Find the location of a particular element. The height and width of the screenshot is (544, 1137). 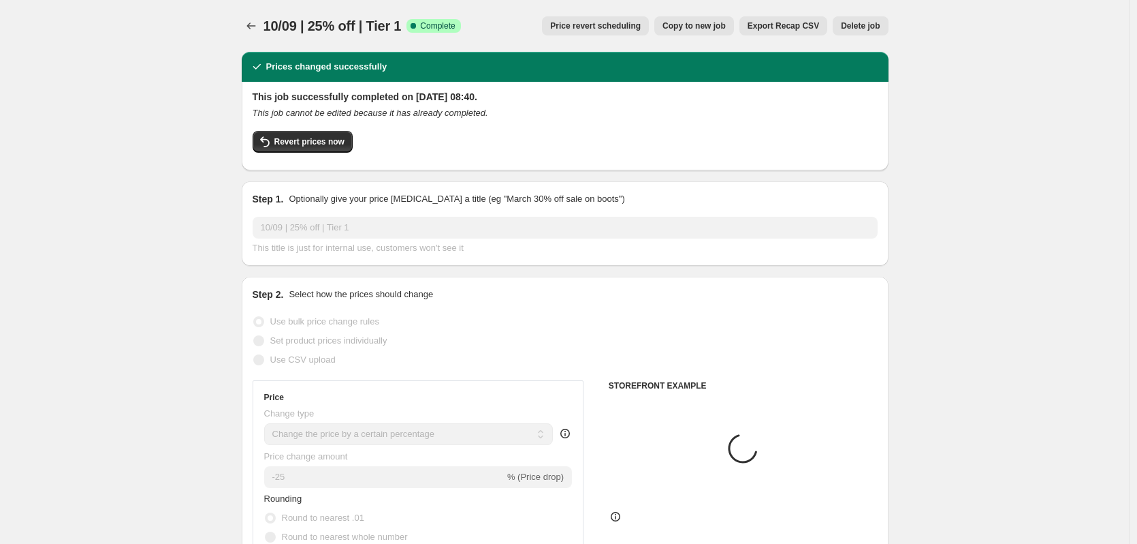

h3: Price is located at coordinates (274, 397).